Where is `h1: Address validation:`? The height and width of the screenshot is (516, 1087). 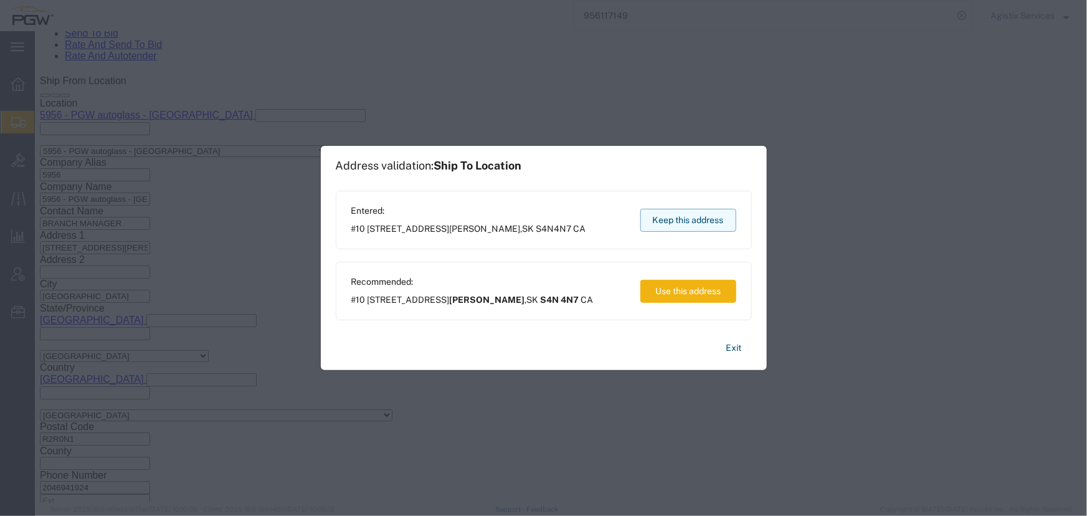
h1: Address validation: is located at coordinates (428, 166).